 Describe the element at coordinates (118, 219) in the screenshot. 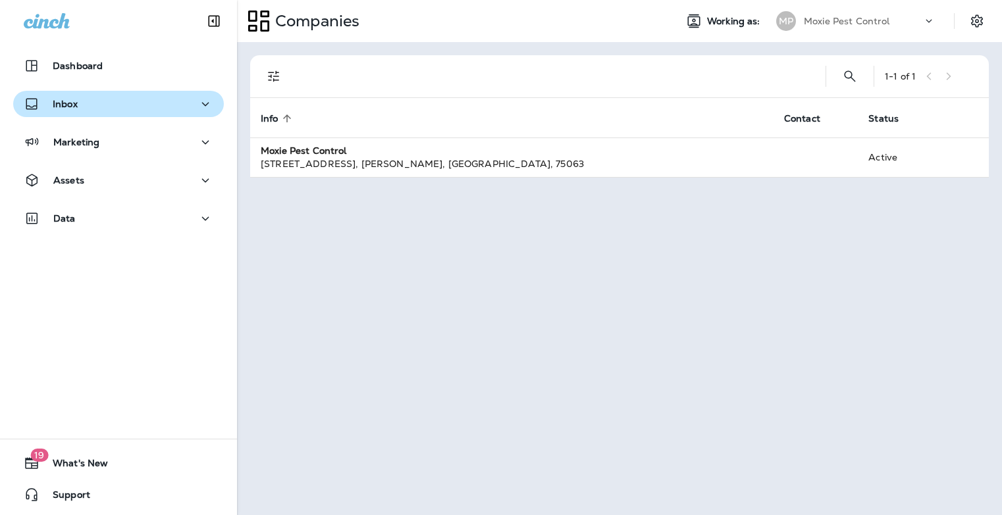

I see `button: Data` at that location.